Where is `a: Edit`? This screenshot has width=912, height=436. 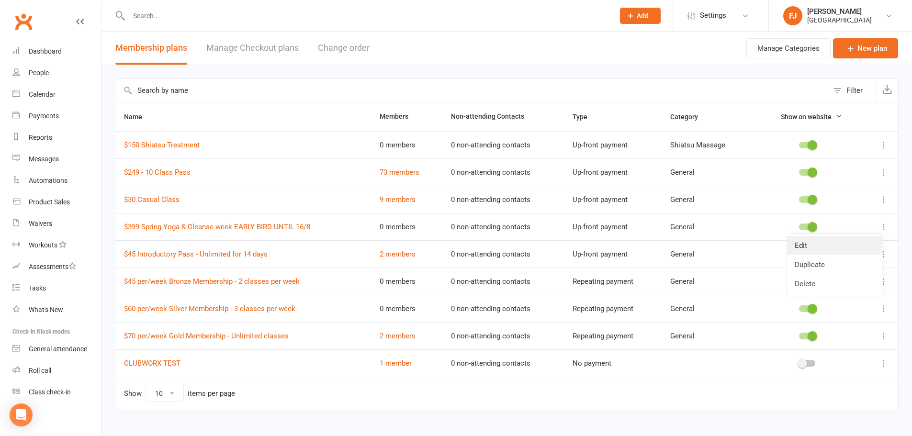
a: Edit is located at coordinates (835, 246).